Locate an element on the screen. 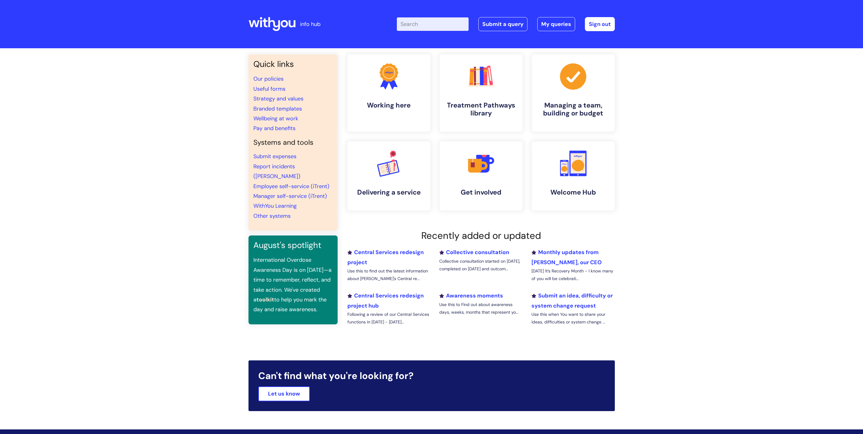 This screenshot has height=434, width=863. a: Central Services redesign project is located at coordinates (386, 257).